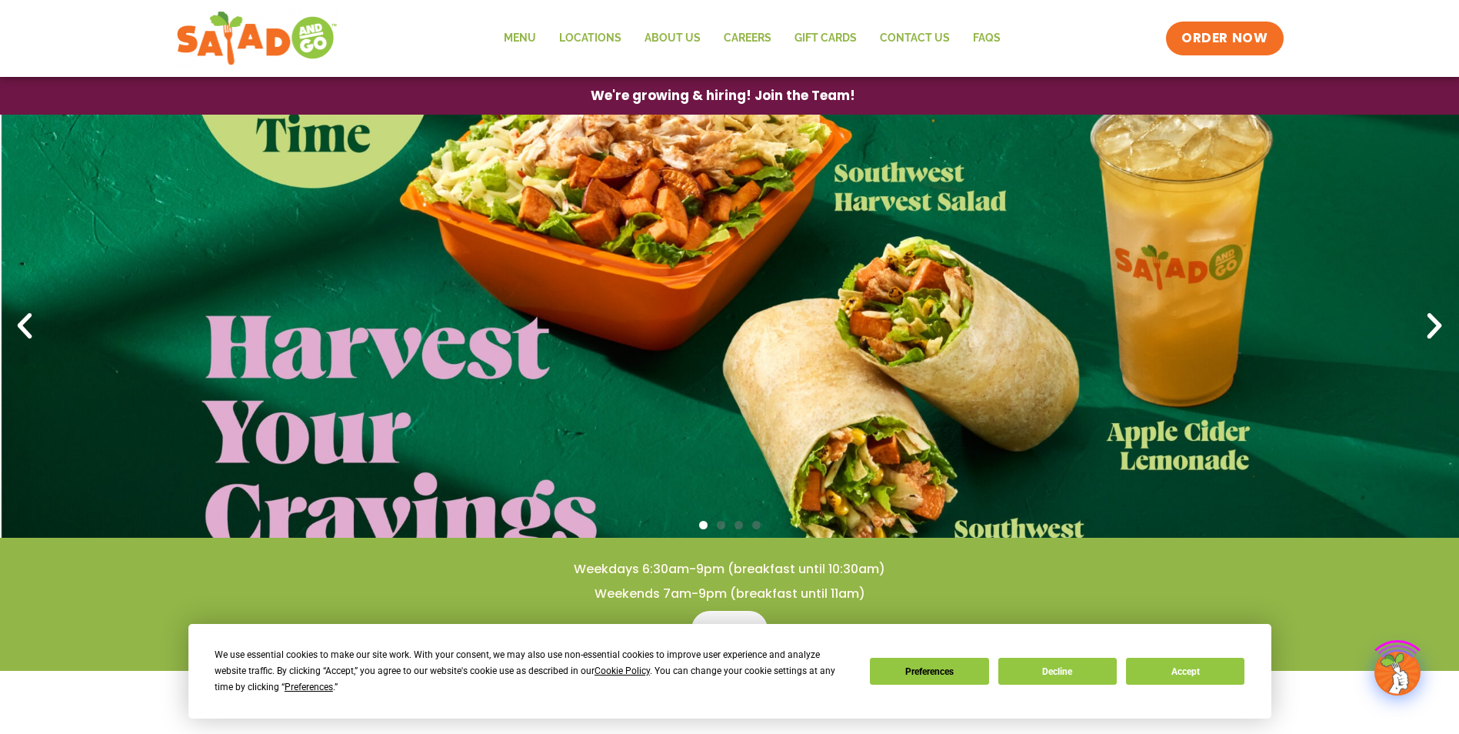 The width and height of the screenshot is (1459, 734). Describe the element at coordinates (729, 594) in the screenshot. I see `h4: Weekends 7am-9pm (breakfast until 11am)` at that location.